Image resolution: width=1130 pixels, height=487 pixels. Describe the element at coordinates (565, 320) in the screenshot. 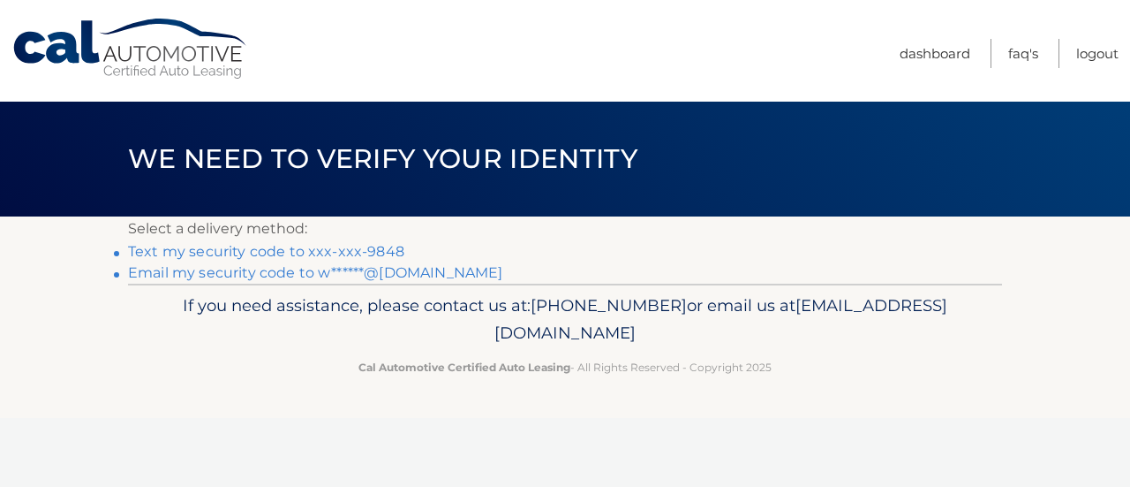

I see `p: If you need assistance, please contact us at: or email us at` at that location.